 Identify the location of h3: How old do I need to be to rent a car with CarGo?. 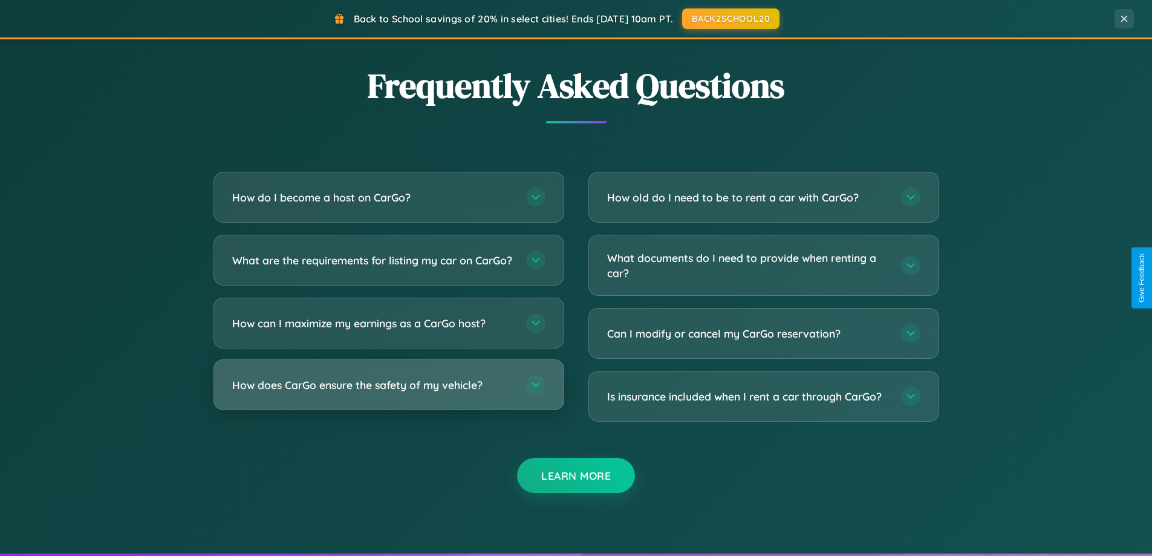
(748, 197).